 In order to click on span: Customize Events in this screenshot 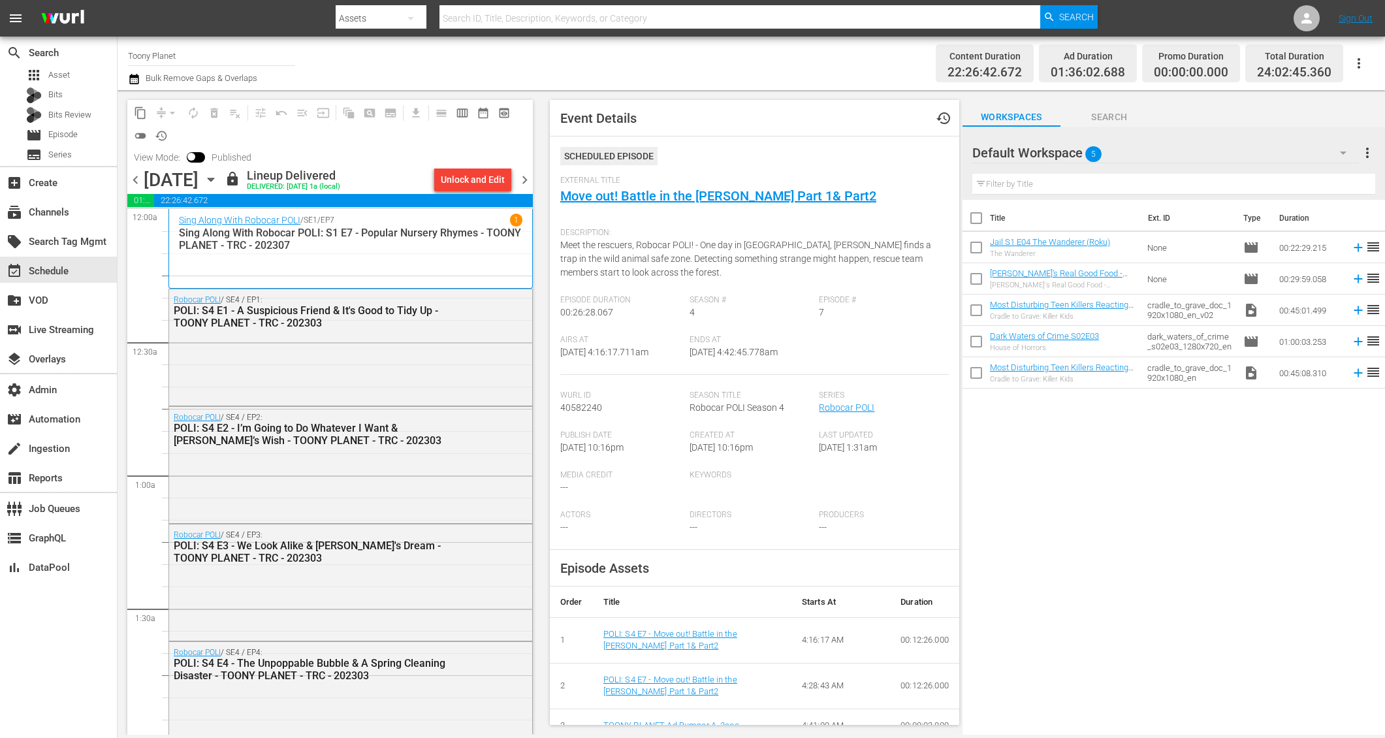, I will do `click(258, 112)`.